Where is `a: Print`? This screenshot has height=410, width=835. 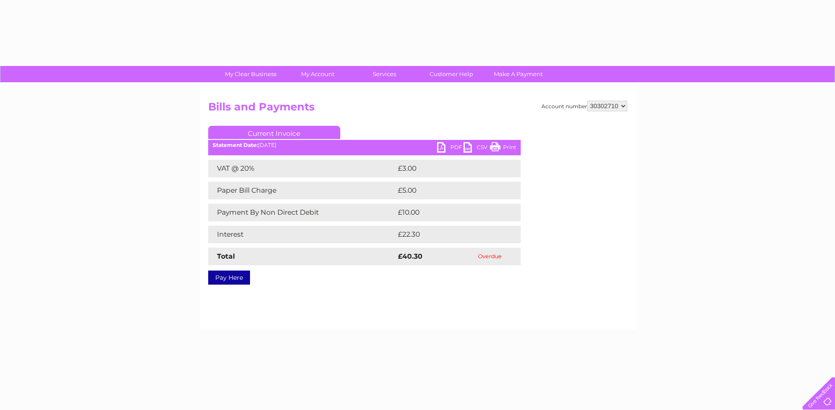
a: Print is located at coordinates (503, 148).